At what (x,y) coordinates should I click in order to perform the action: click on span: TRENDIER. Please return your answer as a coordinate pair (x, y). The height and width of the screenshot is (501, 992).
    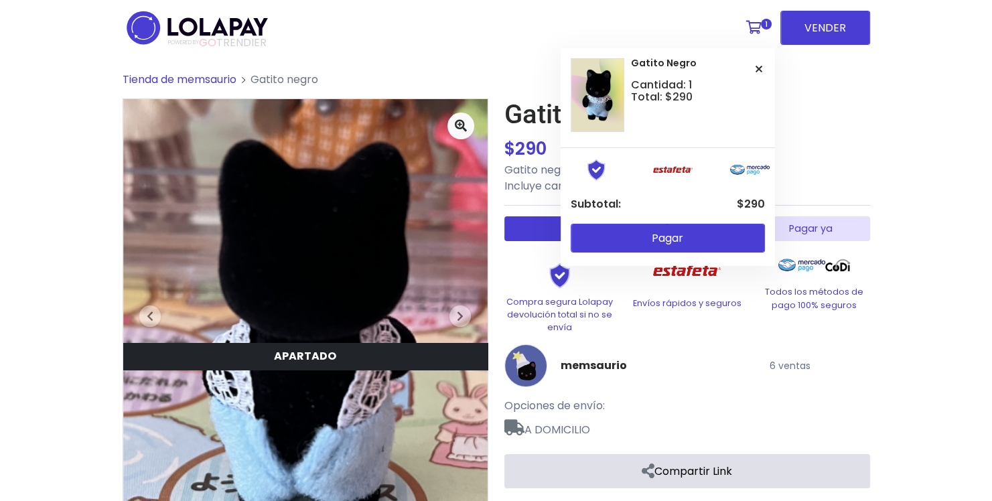
    Looking at the image, I should click on (217, 43).